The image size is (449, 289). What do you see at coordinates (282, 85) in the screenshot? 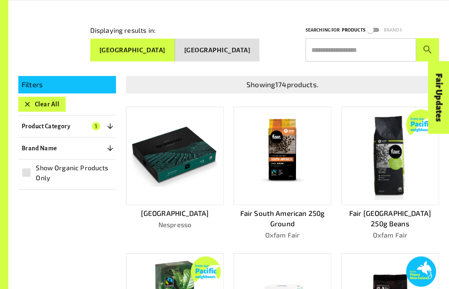
I see `p: Showing 174 products.` at bounding box center [282, 85].